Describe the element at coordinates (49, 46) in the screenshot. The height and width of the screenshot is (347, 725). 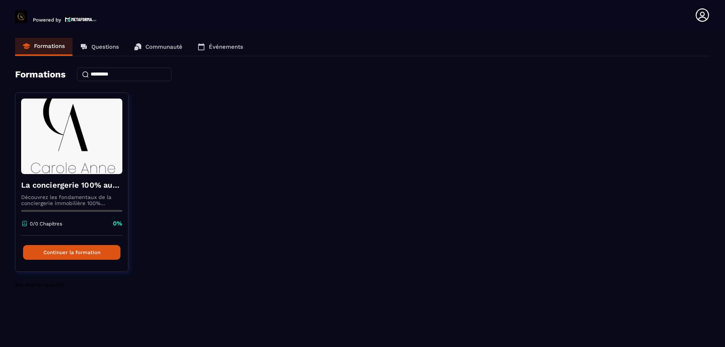
I see `p: Formations` at that location.